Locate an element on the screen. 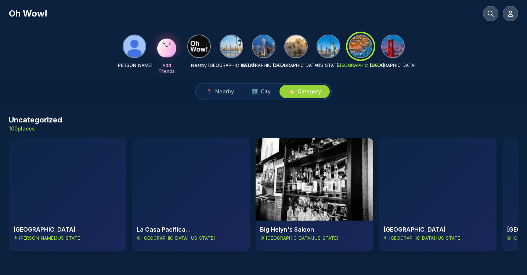  button: 🏙️City is located at coordinates (261, 91).